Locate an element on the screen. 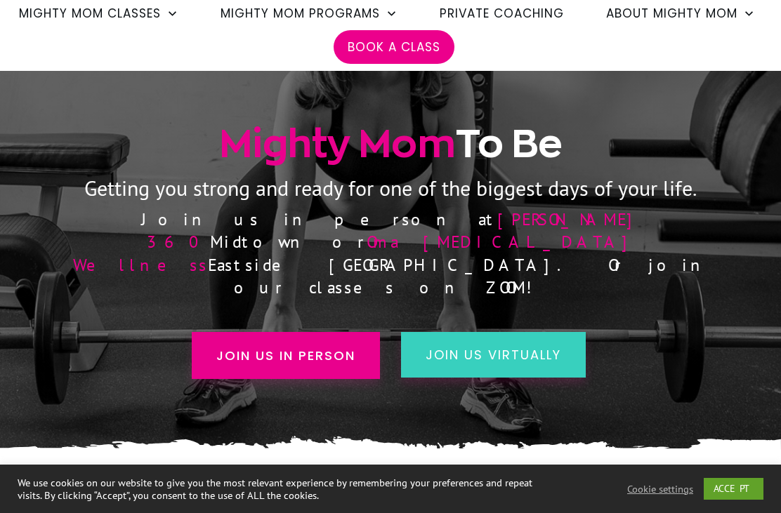 The height and width of the screenshot is (513, 781). a: Mighty Mom Classes is located at coordinates (98, 13).